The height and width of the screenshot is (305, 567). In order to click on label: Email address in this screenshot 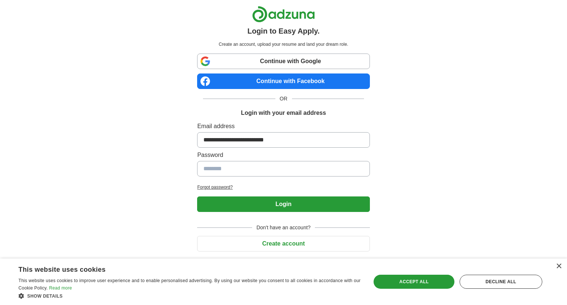, I will do `click(283, 126)`.